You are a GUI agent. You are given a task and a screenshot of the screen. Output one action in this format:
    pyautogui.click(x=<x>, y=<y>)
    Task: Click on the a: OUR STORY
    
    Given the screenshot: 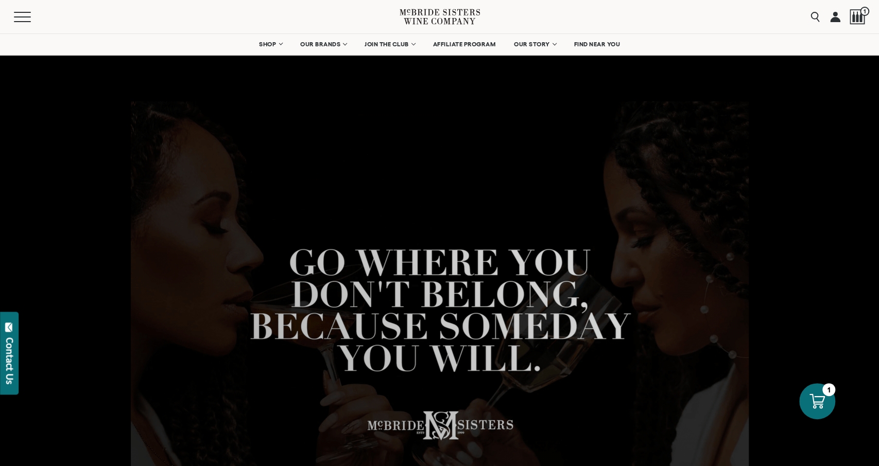 What is the action you would take?
    pyautogui.click(x=534, y=44)
    